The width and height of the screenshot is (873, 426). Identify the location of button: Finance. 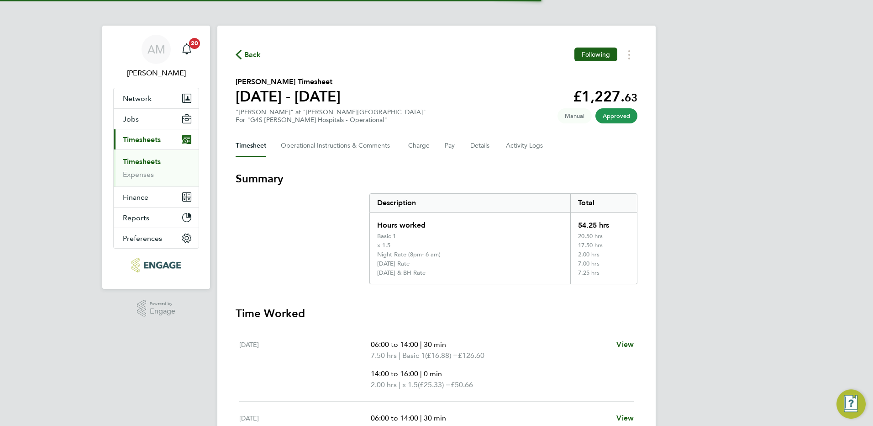
(156, 197).